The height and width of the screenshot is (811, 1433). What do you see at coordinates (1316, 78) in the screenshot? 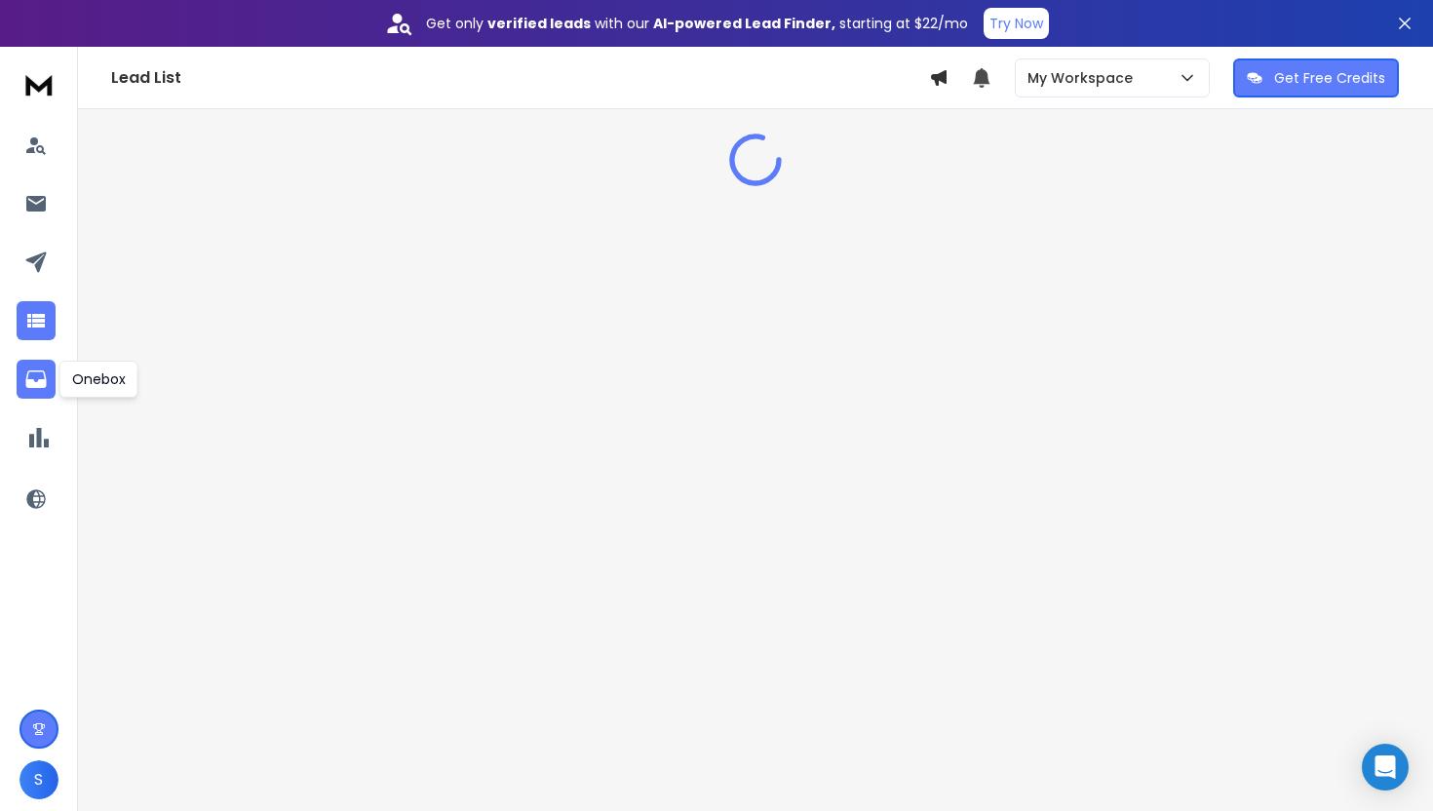
I see `button: Get Free Credits` at bounding box center [1316, 78].